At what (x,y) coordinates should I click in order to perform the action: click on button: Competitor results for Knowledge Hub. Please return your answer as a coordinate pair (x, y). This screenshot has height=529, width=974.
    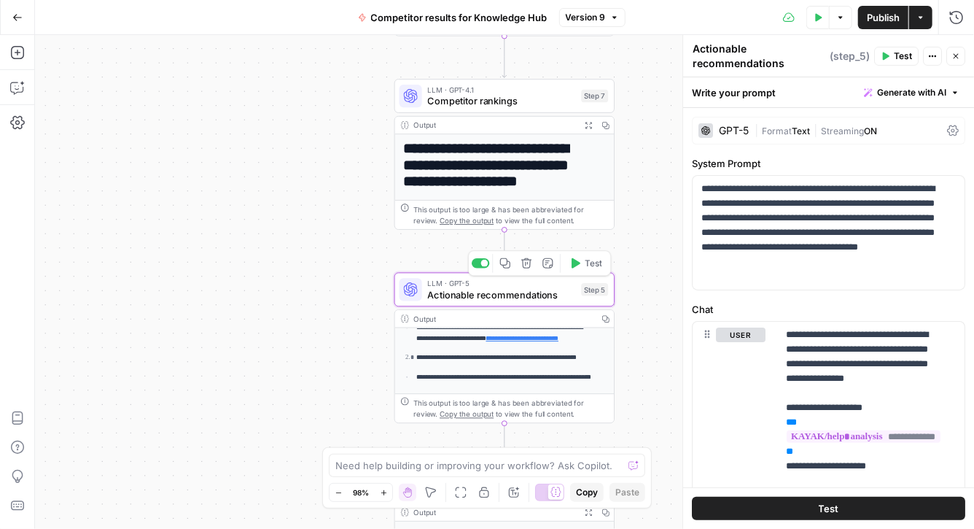
    Looking at the image, I should click on (453, 17).